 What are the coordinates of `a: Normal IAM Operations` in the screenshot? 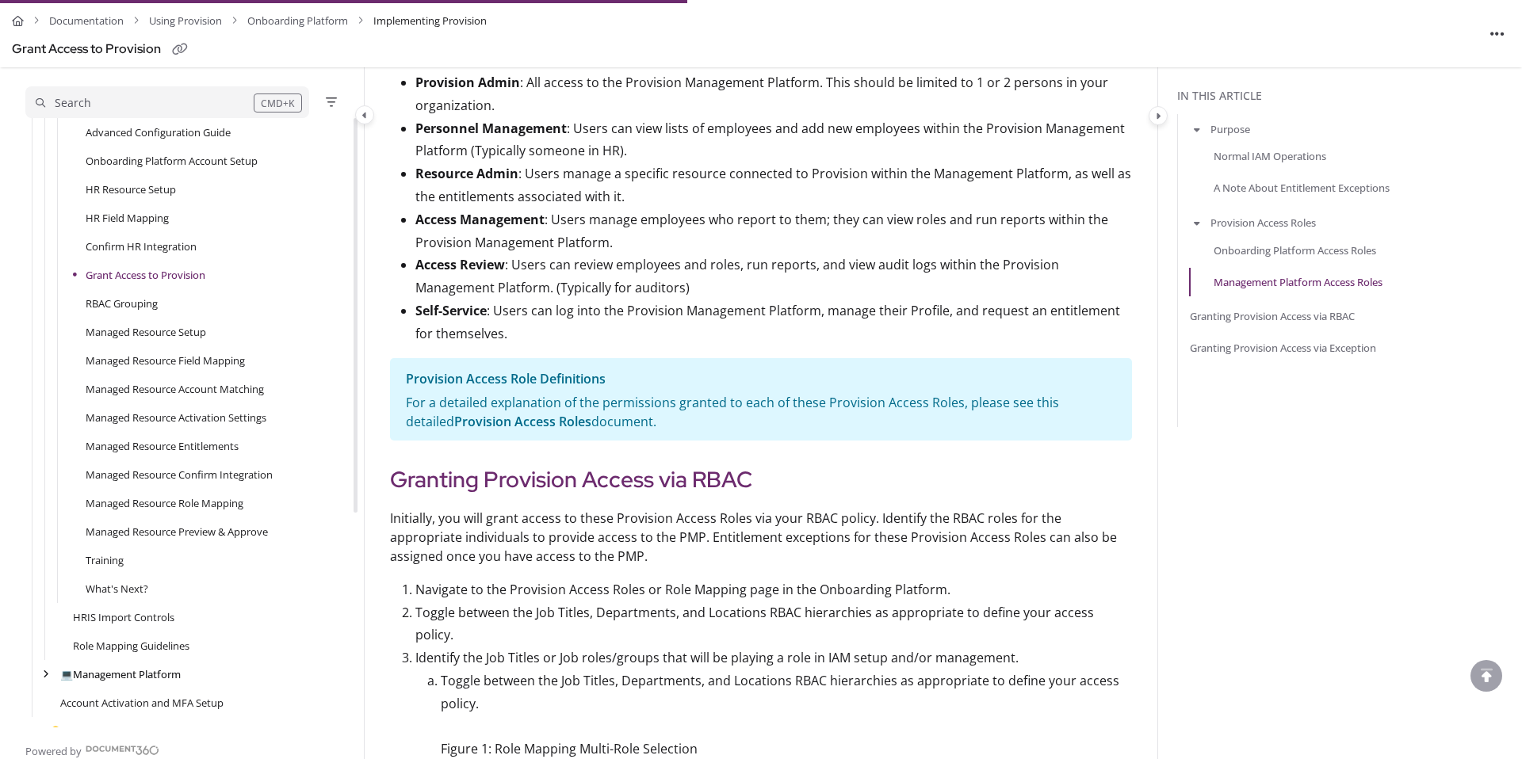 It's located at (1270, 156).